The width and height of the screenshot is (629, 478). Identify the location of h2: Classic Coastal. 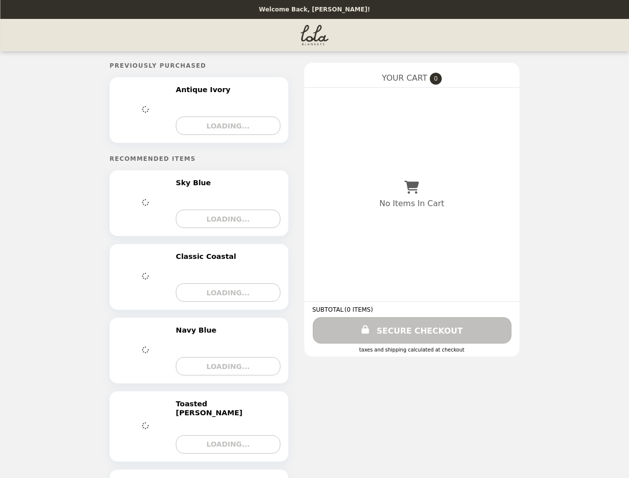
(208, 256).